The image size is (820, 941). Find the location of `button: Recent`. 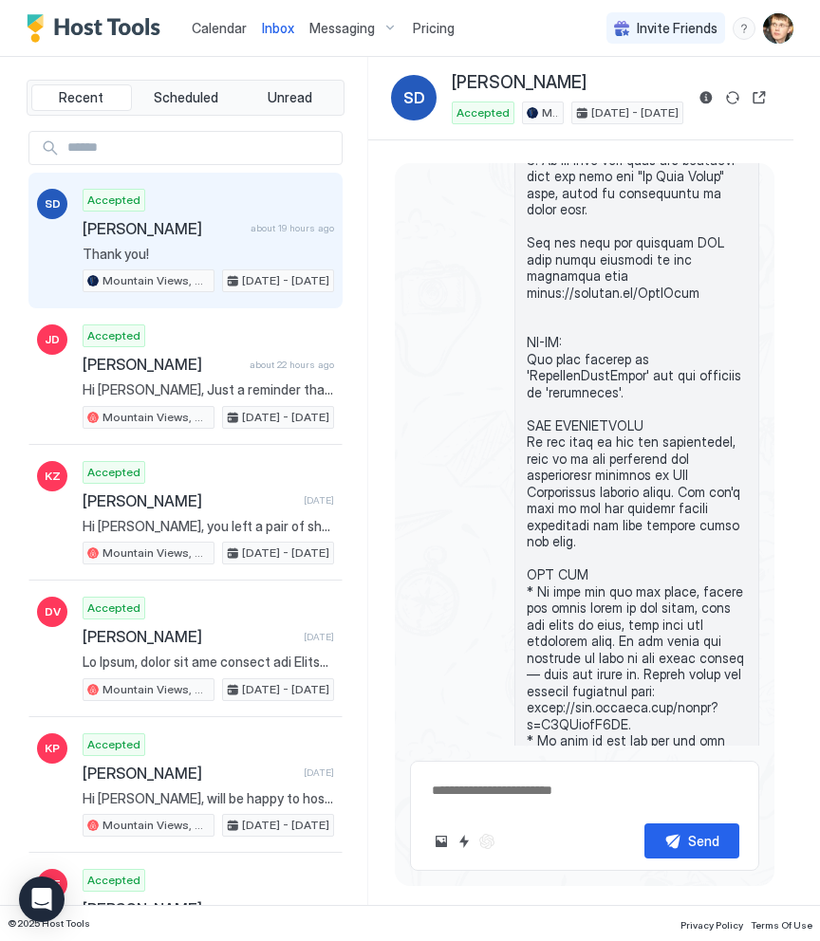

button: Recent is located at coordinates (82, 98).